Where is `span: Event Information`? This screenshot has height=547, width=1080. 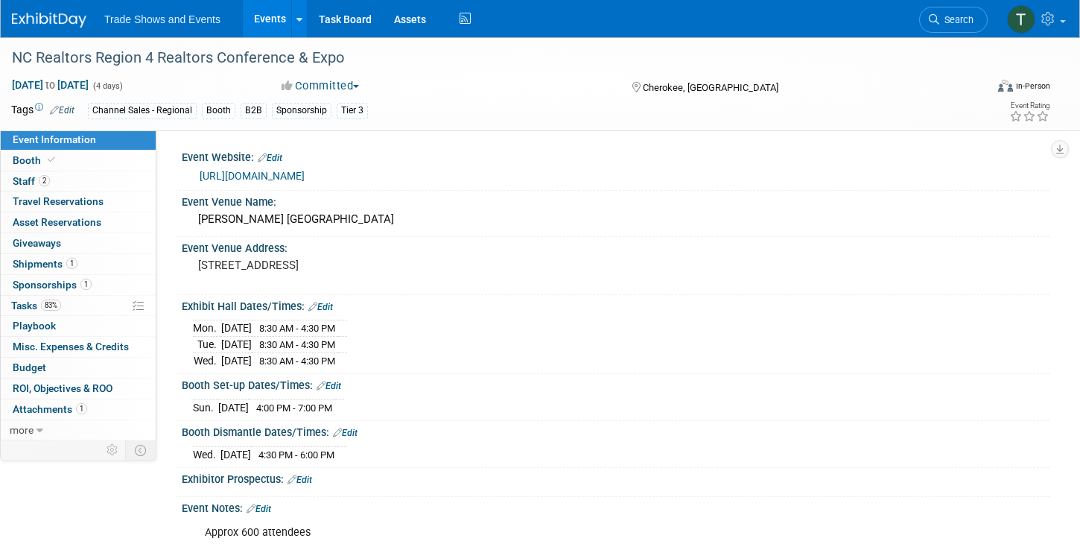 span: Event Information is located at coordinates (54, 139).